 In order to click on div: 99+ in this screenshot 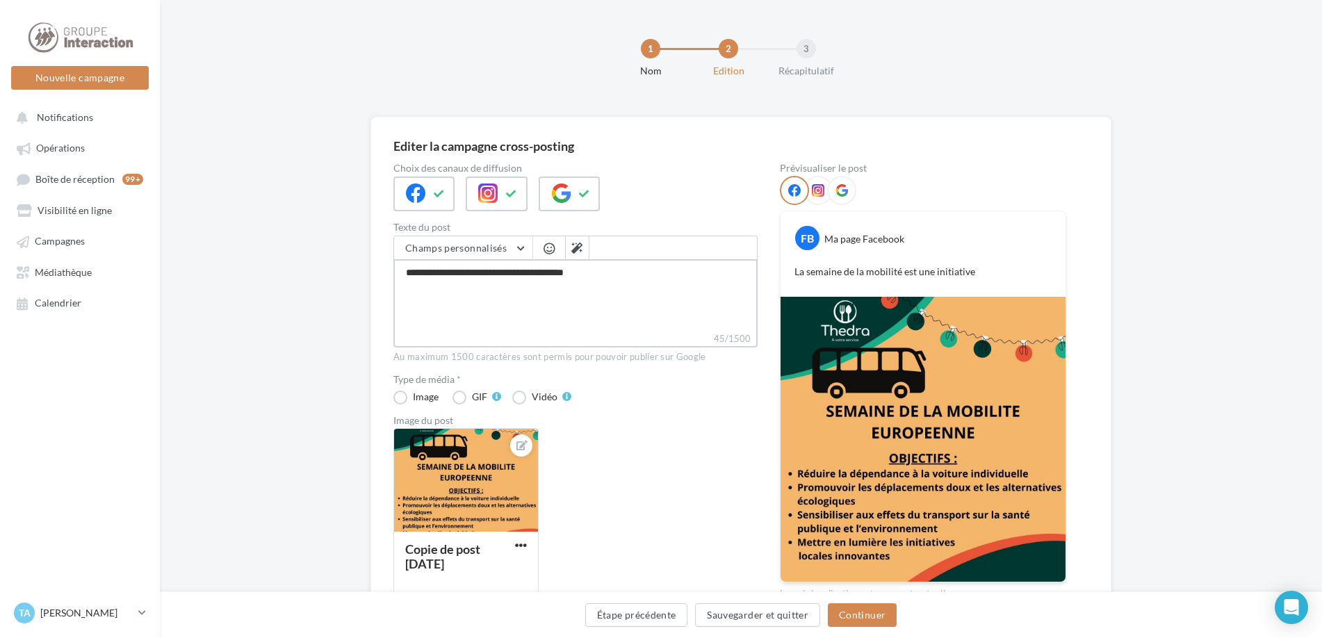, I will do `click(133, 179)`.